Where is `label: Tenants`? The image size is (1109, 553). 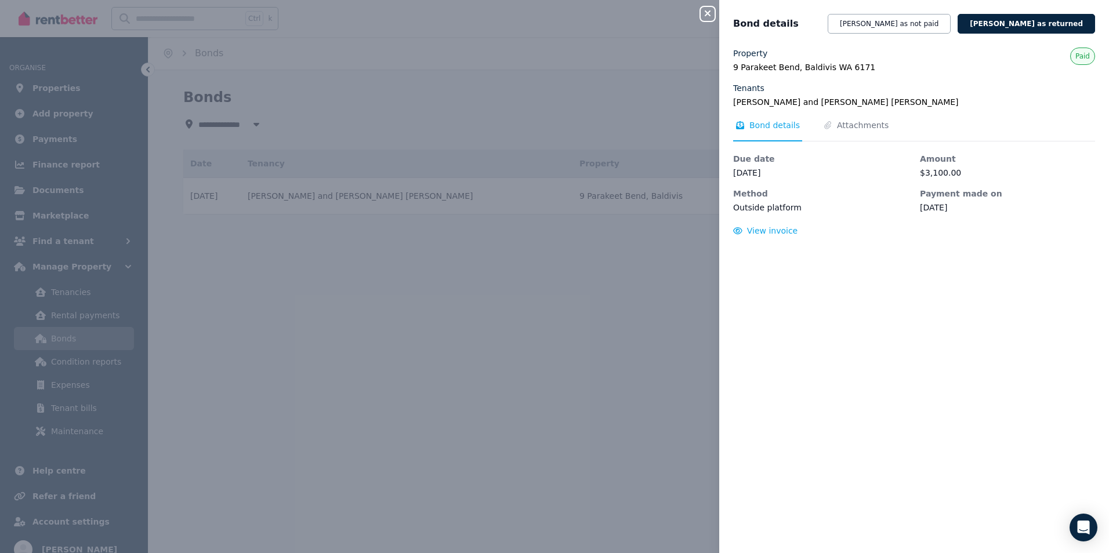 label: Tenants is located at coordinates (749, 88).